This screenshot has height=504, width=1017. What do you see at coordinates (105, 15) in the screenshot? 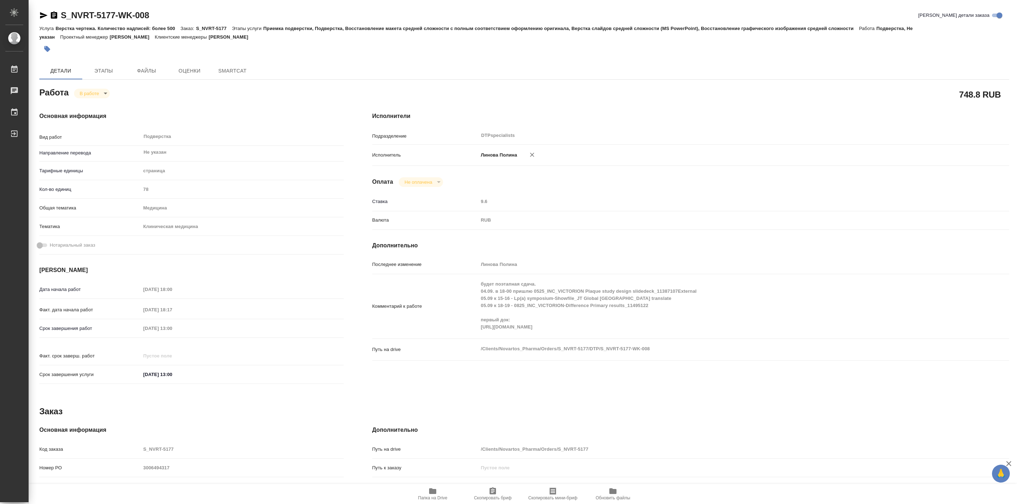
I see `a: S_NVRT-5177-WK-008` at bounding box center [105, 15].